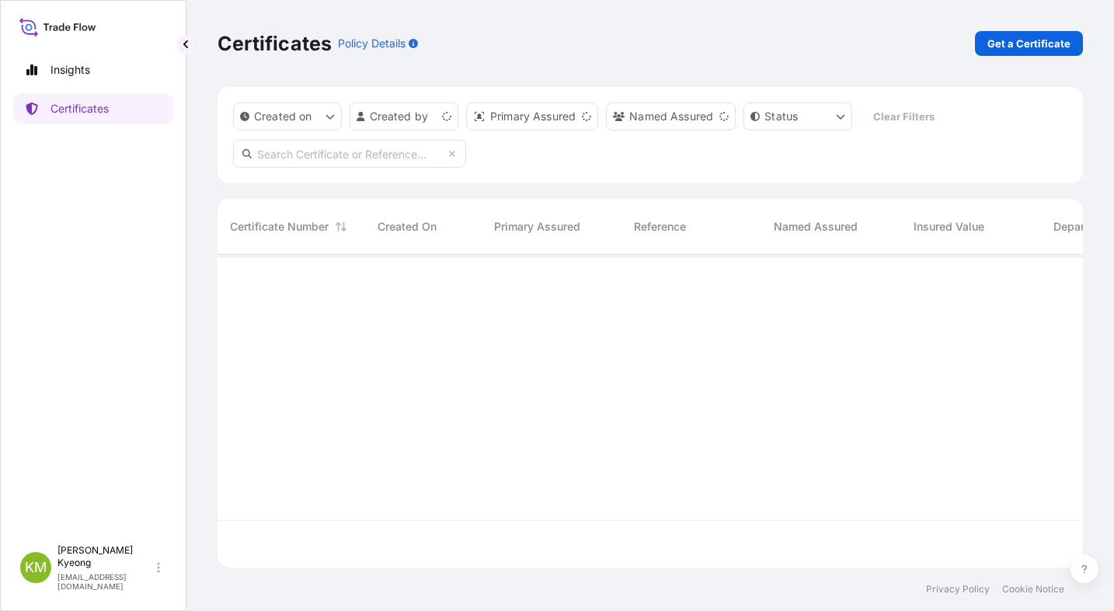 The height and width of the screenshot is (611, 1114). I want to click on button: cargoOwner Filter options, so click(670, 117).